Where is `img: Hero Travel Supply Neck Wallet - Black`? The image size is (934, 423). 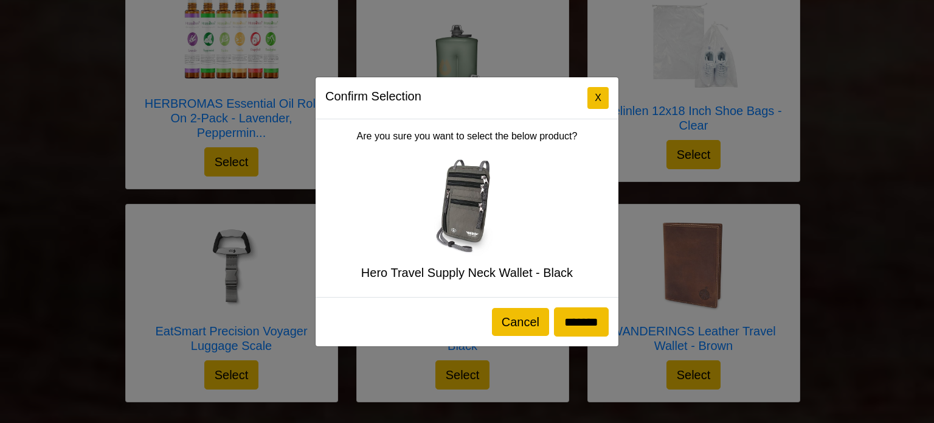
img: Hero Travel Supply Neck Wallet - Black is located at coordinates (467, 207).